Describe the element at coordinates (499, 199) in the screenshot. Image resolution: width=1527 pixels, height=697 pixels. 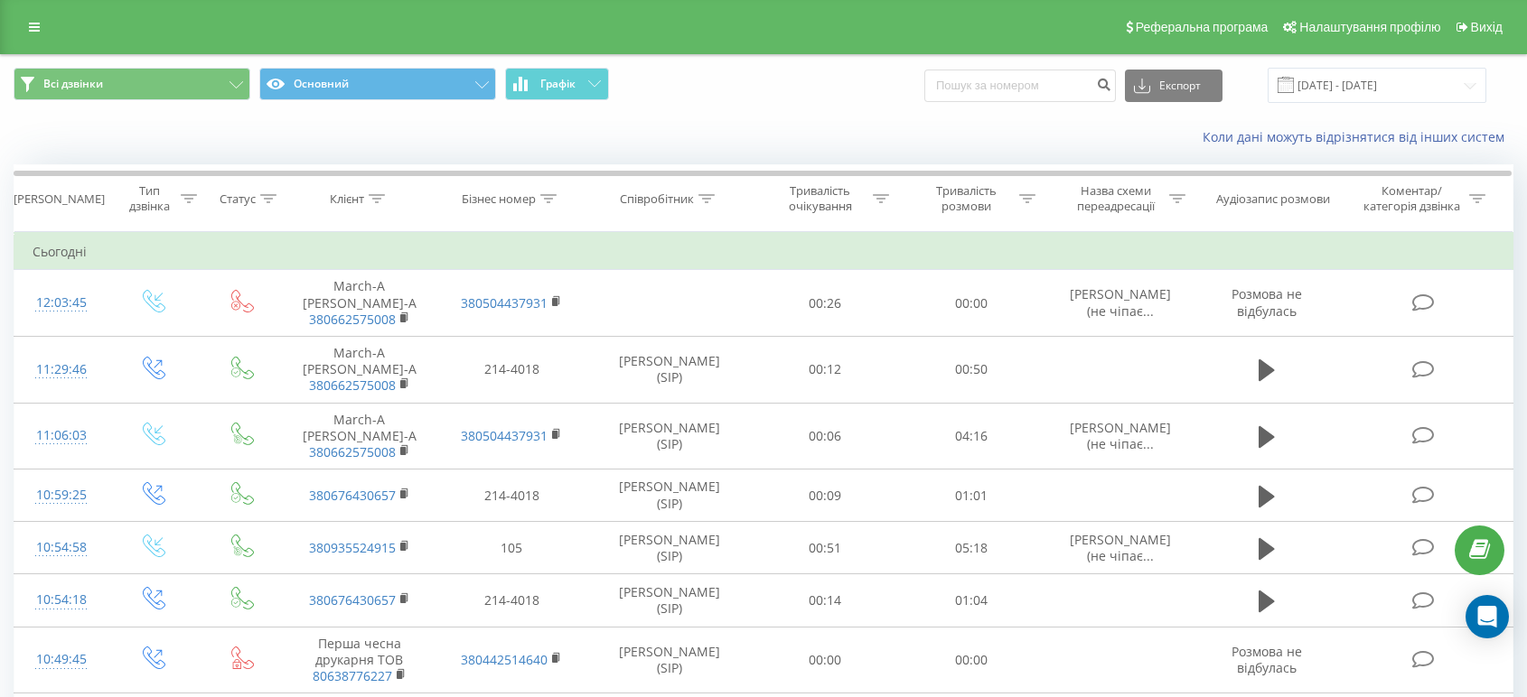
I see `div: Бізнес номер` at that location.